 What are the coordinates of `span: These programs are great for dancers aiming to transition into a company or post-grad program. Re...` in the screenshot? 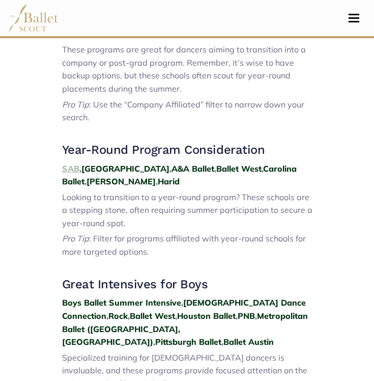 It's located at (184, 69).